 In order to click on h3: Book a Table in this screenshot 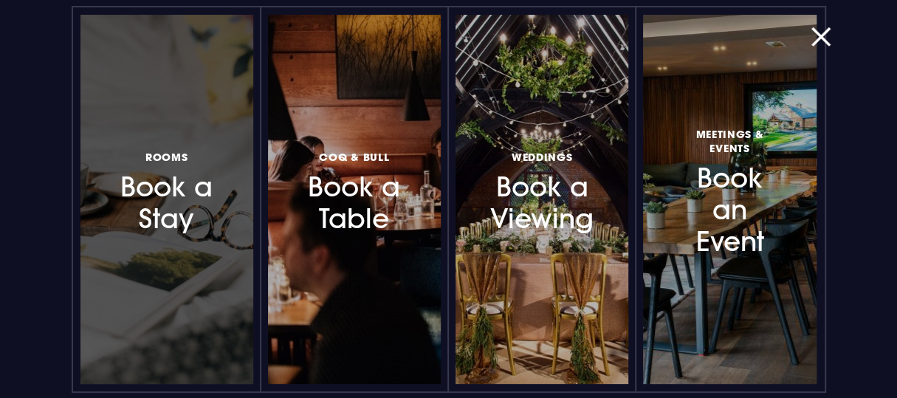, I will do `click(354, 191)`.